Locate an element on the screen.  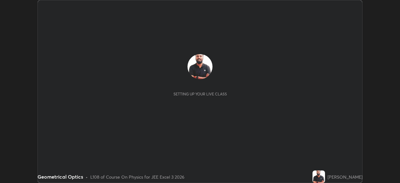
div: L108 of Course On Physics for JEE Excel 3 2026 is located at coordinates (137, 177).